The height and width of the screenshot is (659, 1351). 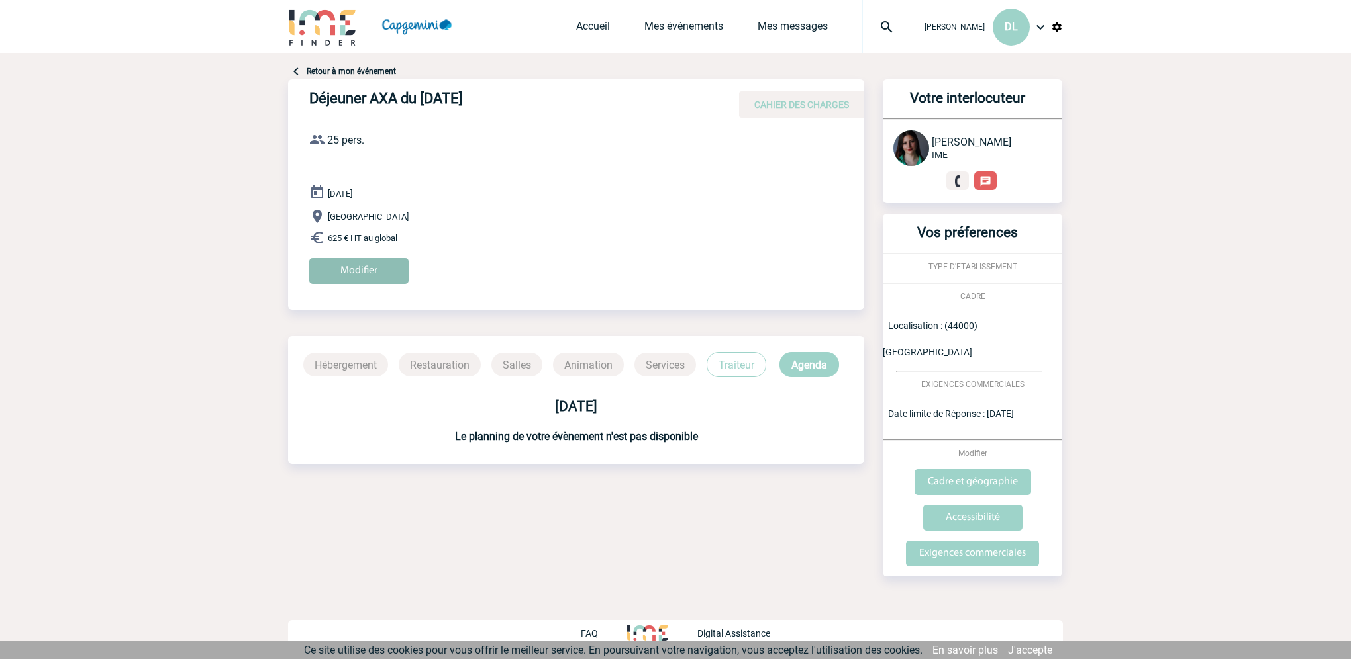 What do you see at coordinates (734, 634) in the screenshot?
I see `p: Digital Assistance` at bounding box center [734, 634].